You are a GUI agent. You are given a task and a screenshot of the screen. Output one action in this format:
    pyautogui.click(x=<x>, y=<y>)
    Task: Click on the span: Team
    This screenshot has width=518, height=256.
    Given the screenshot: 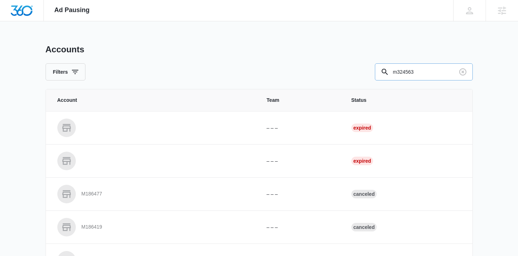 What is the action you would take?
    pyautogui.click(x=300, y=100)
    